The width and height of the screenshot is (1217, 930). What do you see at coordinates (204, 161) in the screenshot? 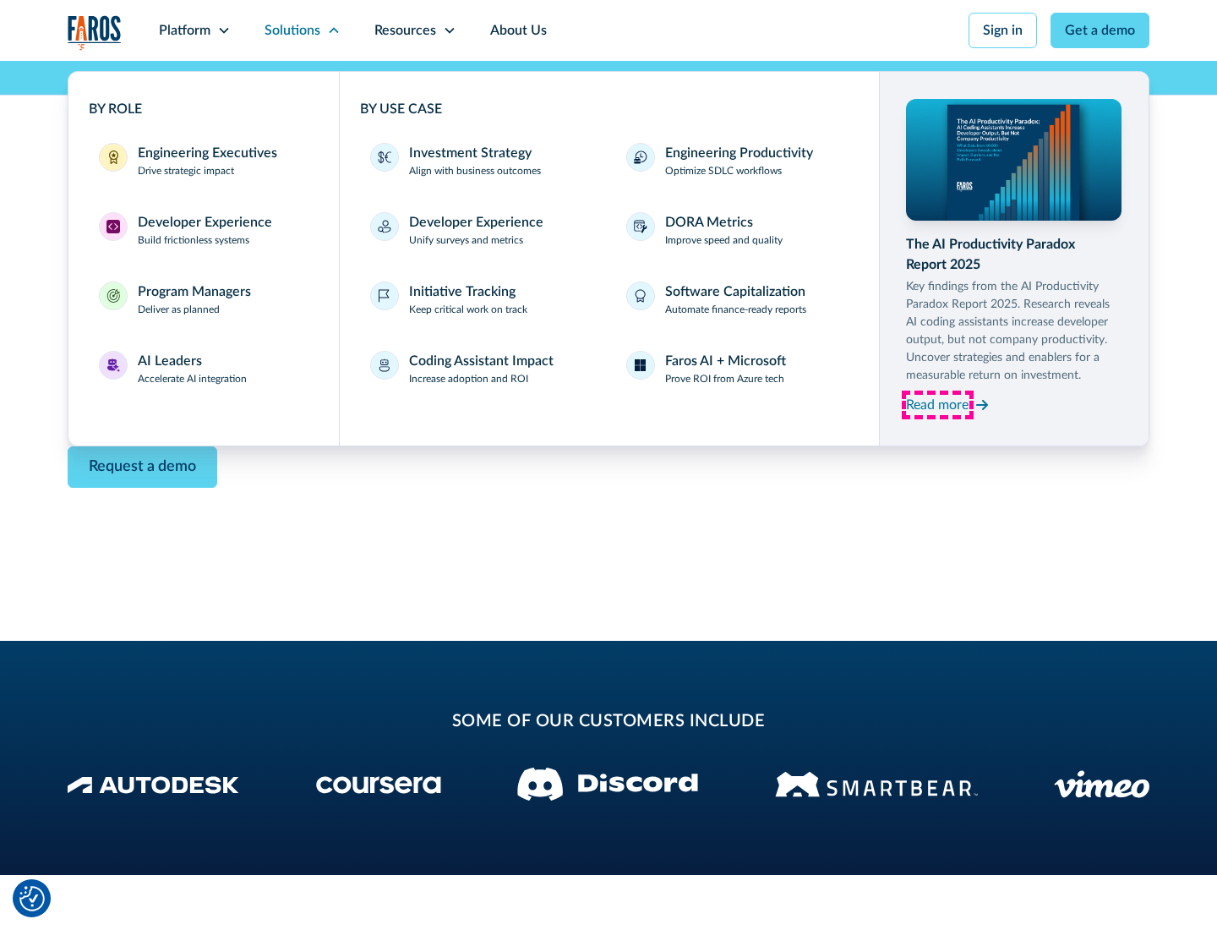
I see `a: Engineering ExecutivesEngineering ExecutivesDrive strategic impact` at bounding box center [204, 161].